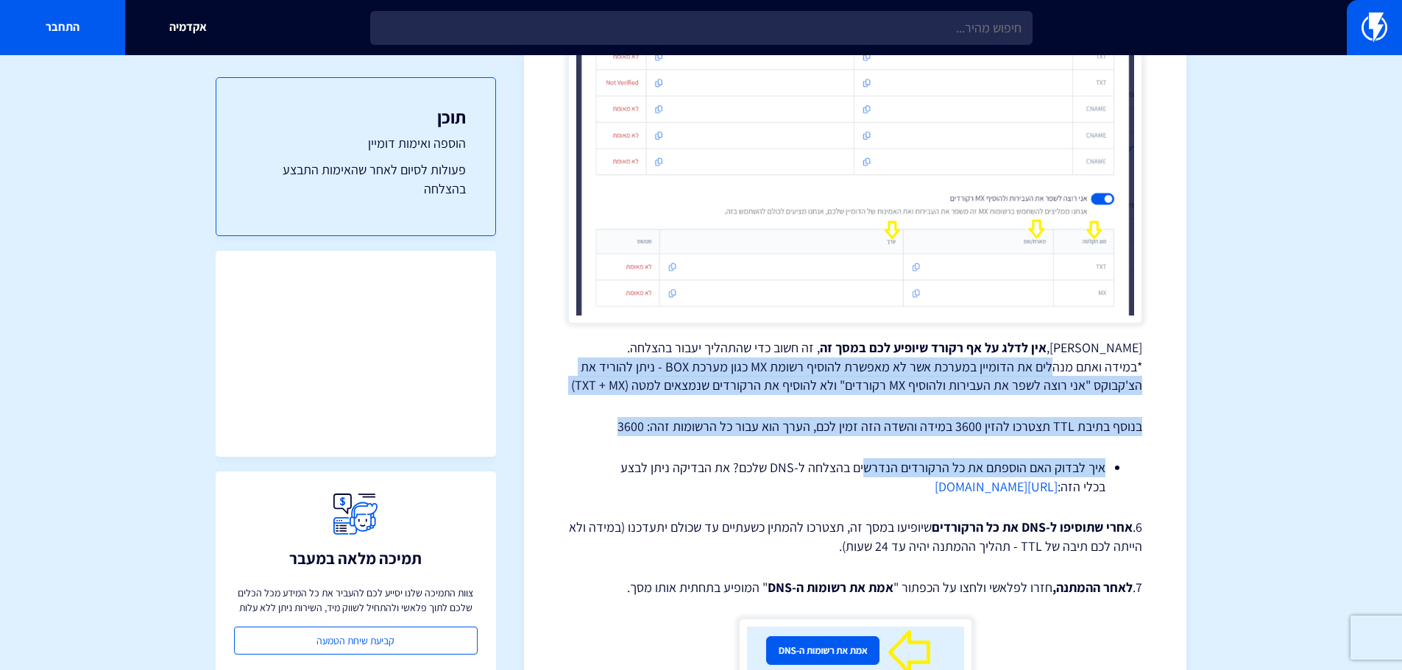  What do you see at coordinates (355, 179) in the screenshot?
I see `a: פעולות לסיום לאחר שהאימות התבצע בהצלחה` at bounding box center [355, 179].